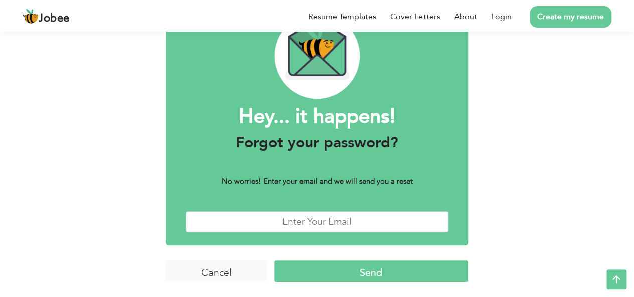 This screenshot has width=634, height=297. What do you see at coordinates (371, 271) in the screenshot?
I see `input: Send` at bounding box center [371, 271].